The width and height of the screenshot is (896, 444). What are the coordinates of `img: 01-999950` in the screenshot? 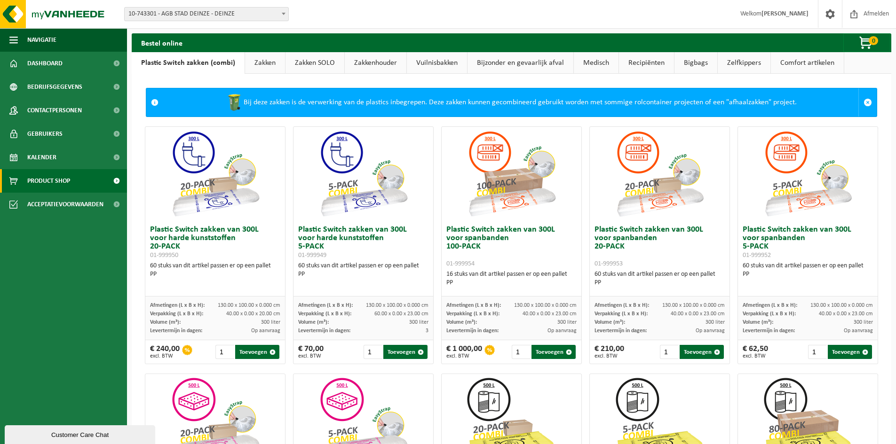 It's located at (215, 174).